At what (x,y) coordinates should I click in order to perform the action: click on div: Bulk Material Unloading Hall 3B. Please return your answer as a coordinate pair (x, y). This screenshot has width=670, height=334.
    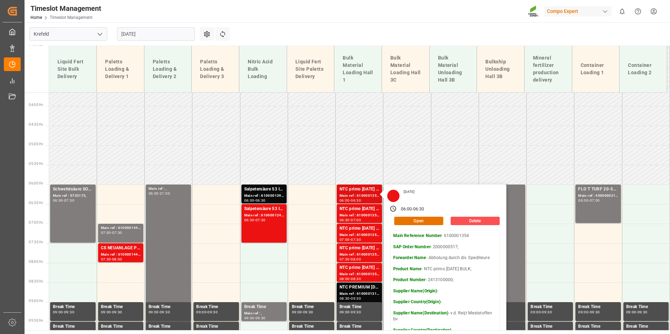
    Looking at the image, I should click on (453, 69).